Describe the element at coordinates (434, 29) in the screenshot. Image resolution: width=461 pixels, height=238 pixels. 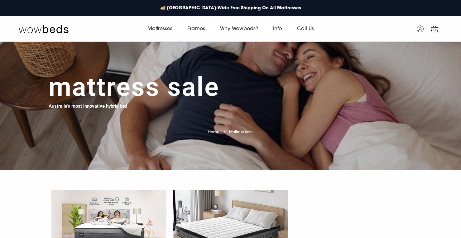
I see `a: 0` at that location.